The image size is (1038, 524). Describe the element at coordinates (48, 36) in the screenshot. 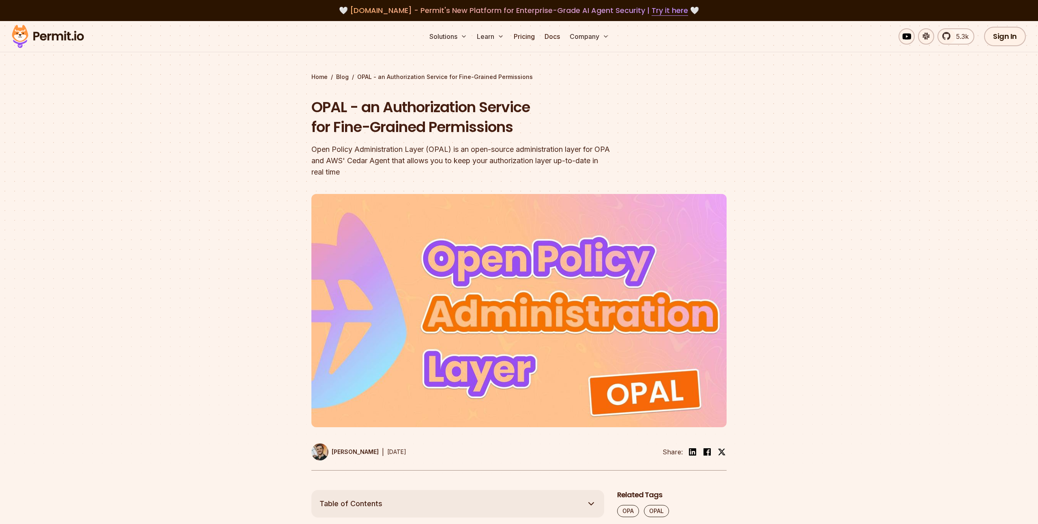

I see `img: Permit logo` at that location.